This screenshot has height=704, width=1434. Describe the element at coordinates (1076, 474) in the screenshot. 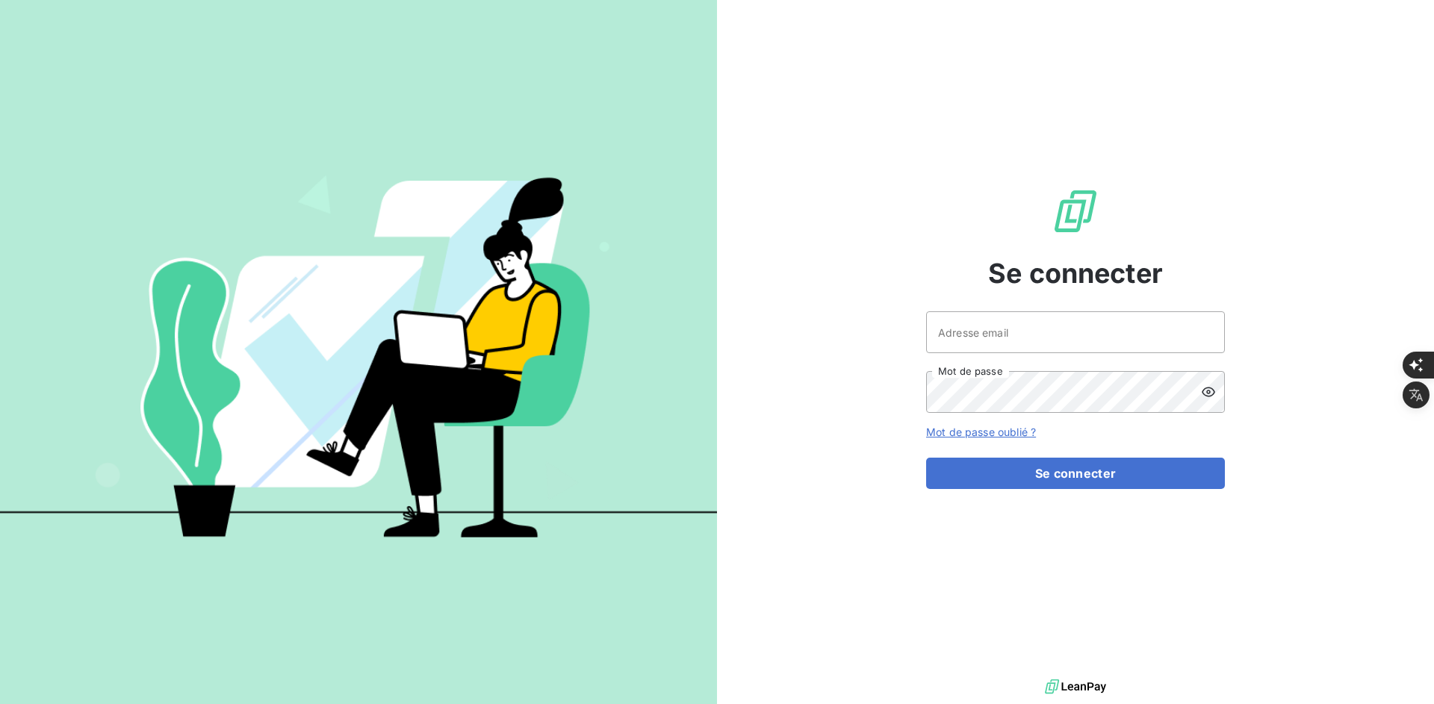

I see `button: Se connecter` at that location.